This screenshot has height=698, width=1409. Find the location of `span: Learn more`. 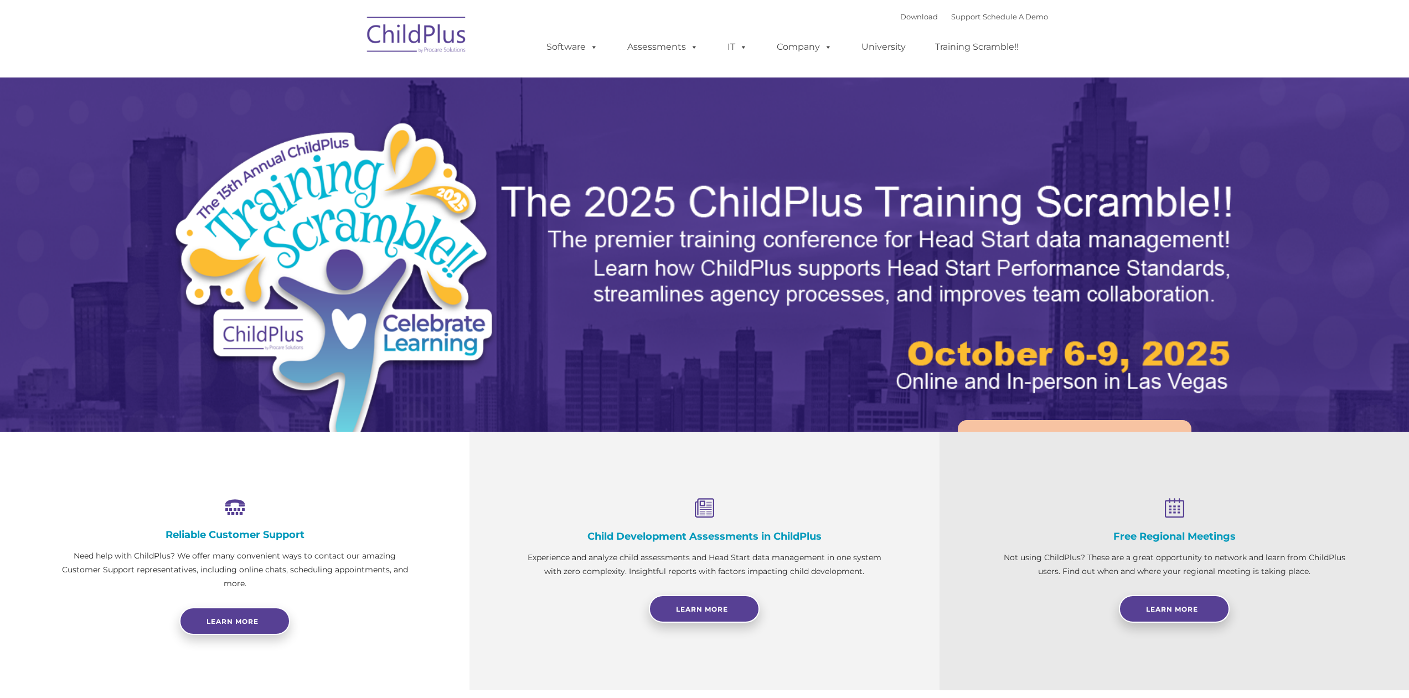

span: Learn more is located at coordinates (233, 621).